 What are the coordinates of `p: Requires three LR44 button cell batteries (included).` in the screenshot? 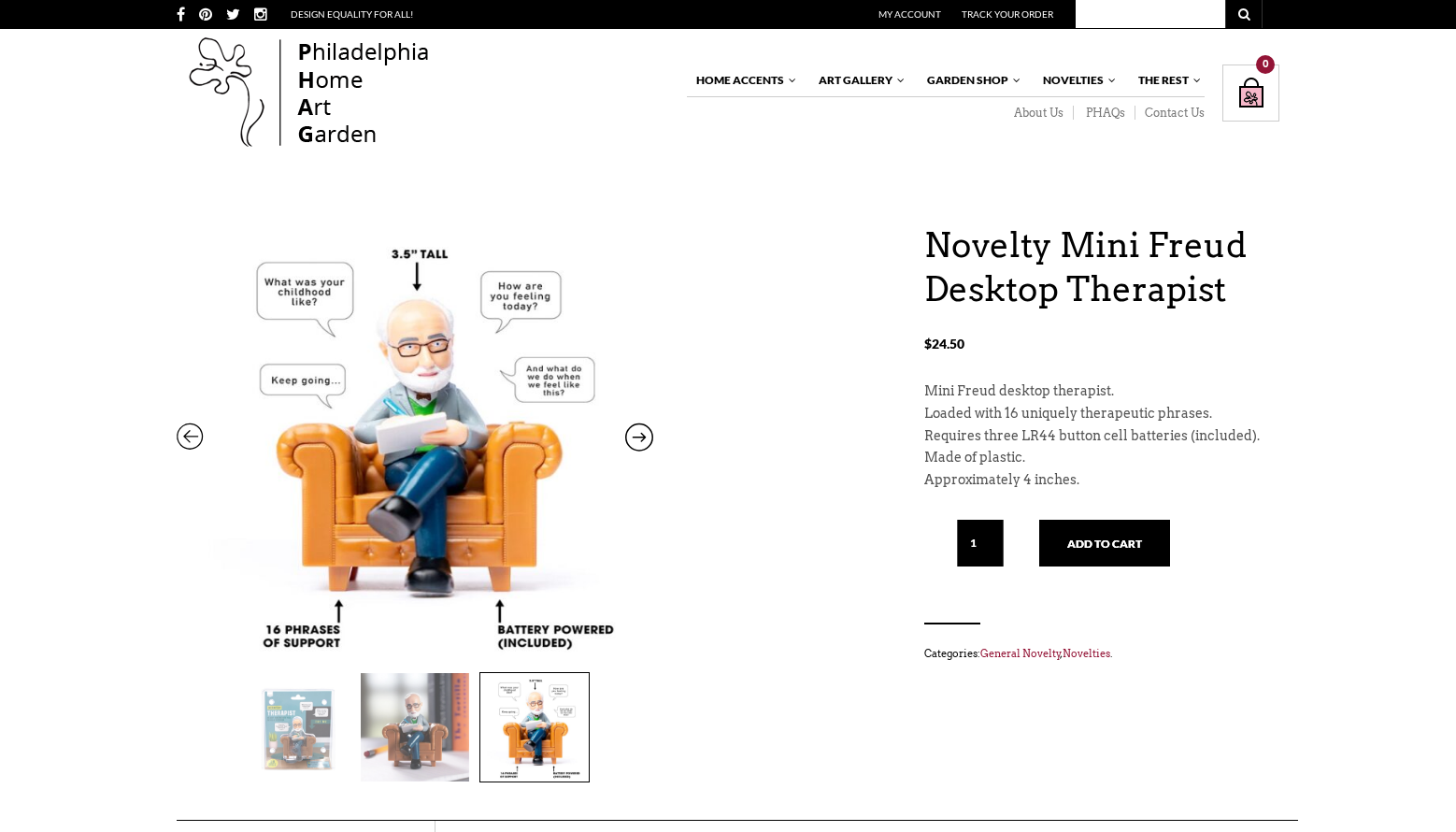 It's located at (1101, 437).